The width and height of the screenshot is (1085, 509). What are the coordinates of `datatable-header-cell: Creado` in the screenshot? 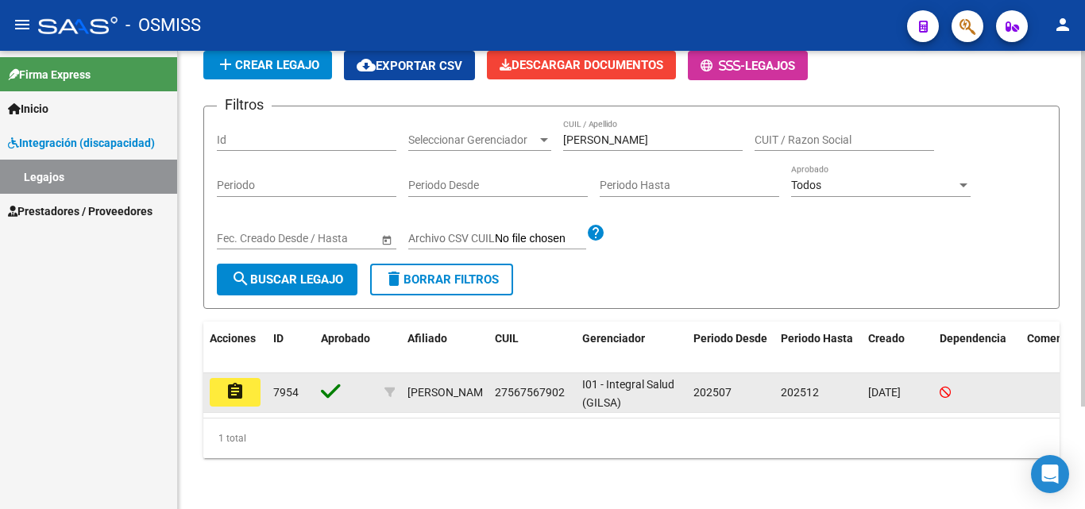 It's located at (898, 348).